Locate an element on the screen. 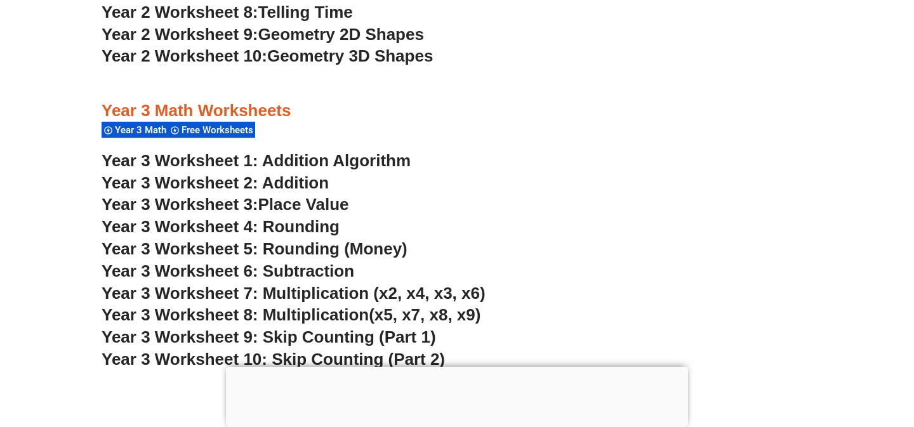 Image resolution: width=914 pixels, height=427 pixels. span: Geometry 2D Shapes is located at coordinates (341, 34).